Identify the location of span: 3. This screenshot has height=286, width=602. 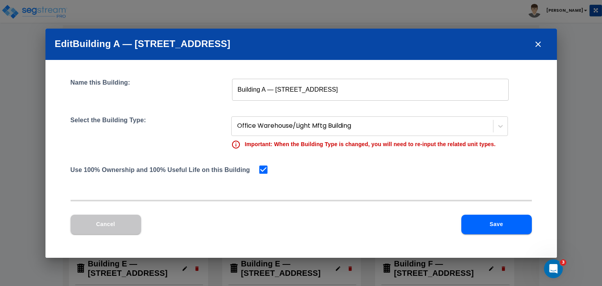
(564, 263).